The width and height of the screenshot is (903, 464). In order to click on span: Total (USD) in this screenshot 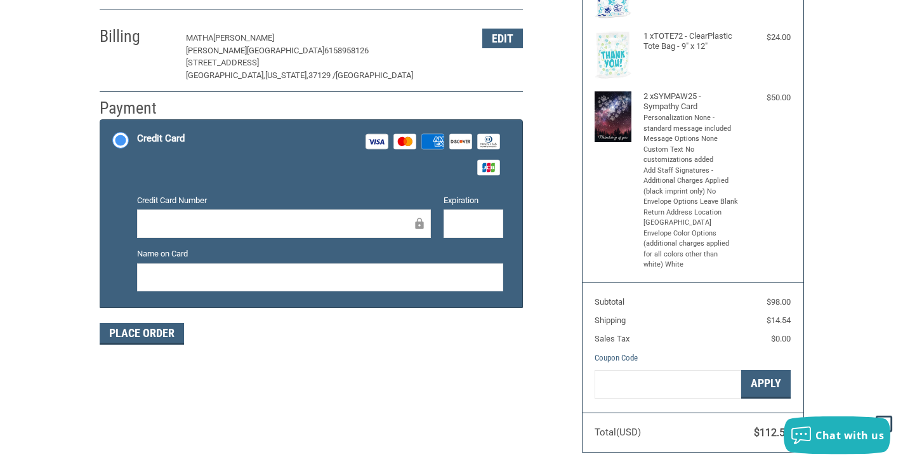, I will do `click(617, 432)`.